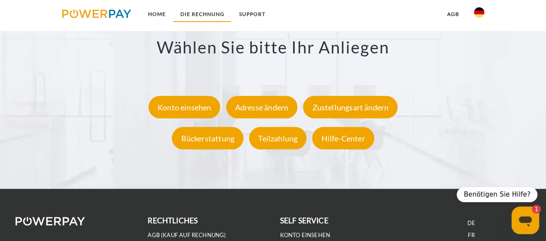 This screenshot has height=241, width=546. Describe the element at coordinates (471, 223) in the screenshot. I see `a: DE` at that location.